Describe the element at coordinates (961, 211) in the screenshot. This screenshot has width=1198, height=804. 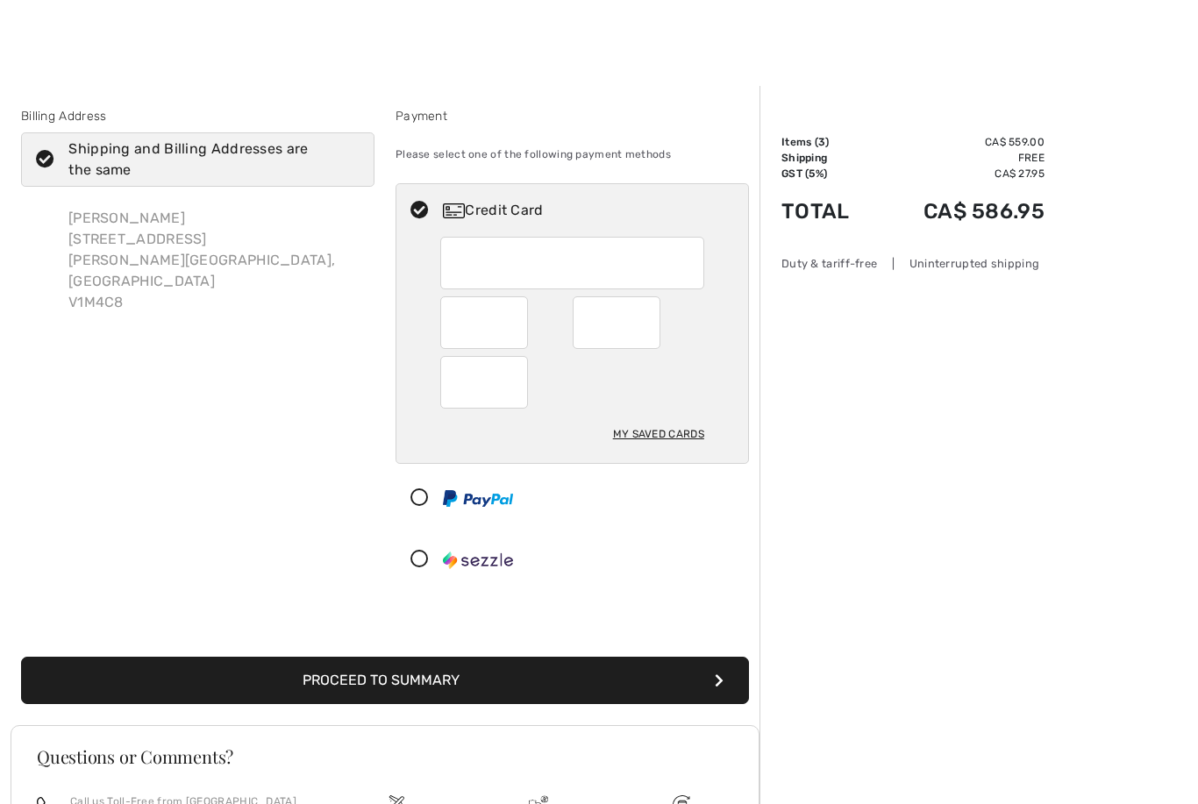
I see `td: CA$ 586.95` at that location.